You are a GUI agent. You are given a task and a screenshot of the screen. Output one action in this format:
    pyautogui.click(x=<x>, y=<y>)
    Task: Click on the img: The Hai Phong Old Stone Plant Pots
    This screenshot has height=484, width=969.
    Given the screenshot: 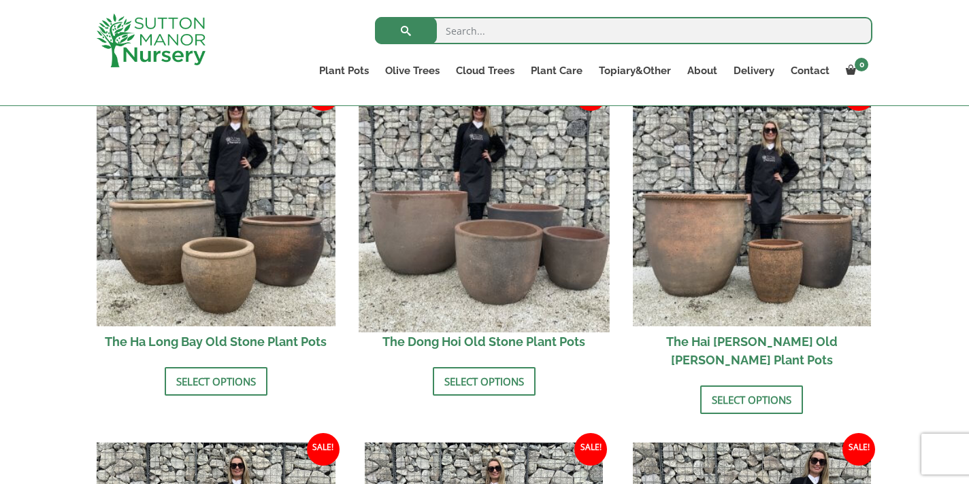 What is the action you would take?
    pyautogui.click(x=752, y=207)
    